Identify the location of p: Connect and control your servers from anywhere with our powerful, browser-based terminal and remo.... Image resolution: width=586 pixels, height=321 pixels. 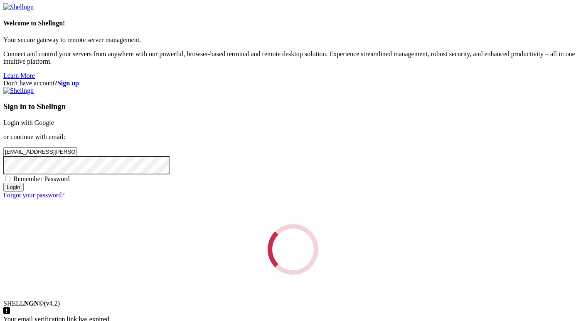
(293, 58).